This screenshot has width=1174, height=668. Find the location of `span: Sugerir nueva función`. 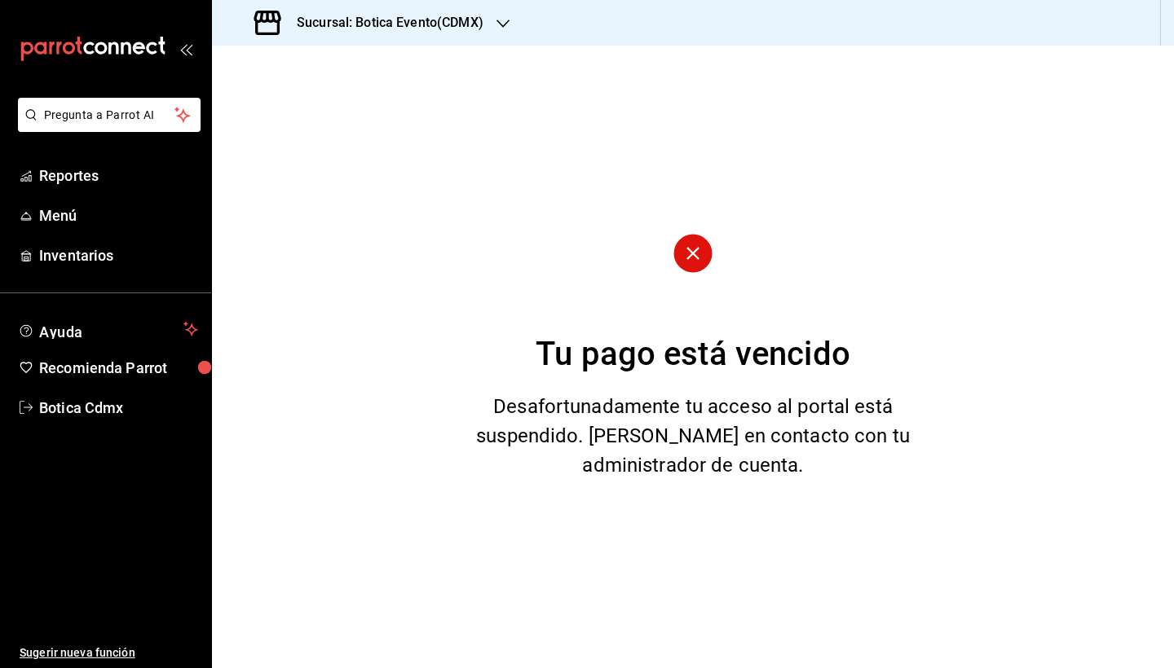

span: Sugerir nueva función is located at coordinates (108, 653).